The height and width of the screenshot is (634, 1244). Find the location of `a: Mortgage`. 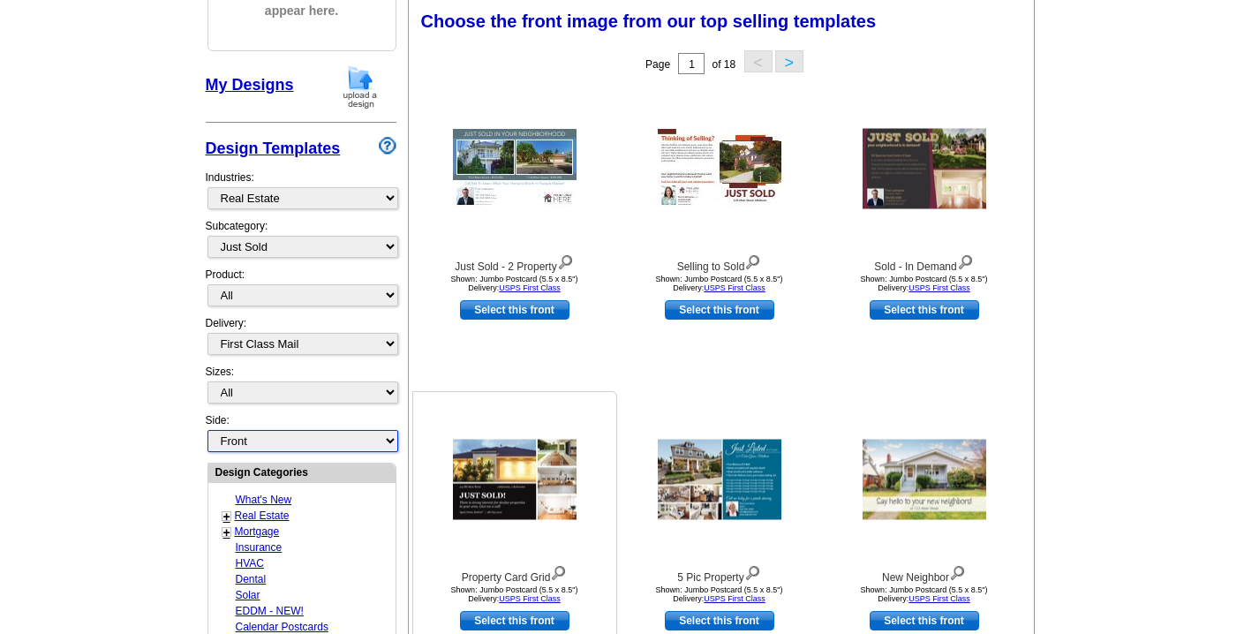

a: Mortgage is located at coordinates (257, 531).